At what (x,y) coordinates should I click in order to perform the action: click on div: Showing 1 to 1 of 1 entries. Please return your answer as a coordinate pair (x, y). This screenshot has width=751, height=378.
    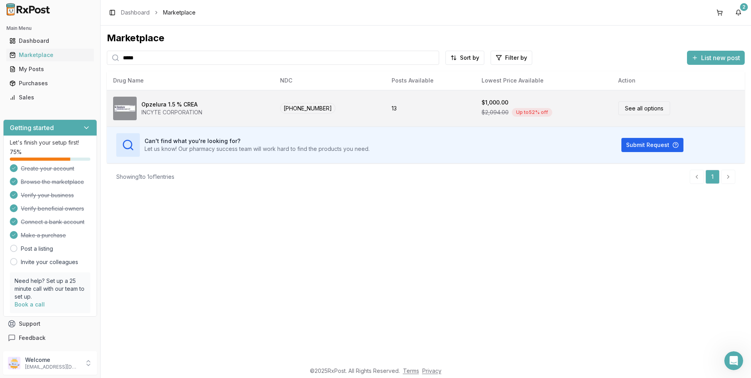
    Looking at the image, I should click on (145, 177).